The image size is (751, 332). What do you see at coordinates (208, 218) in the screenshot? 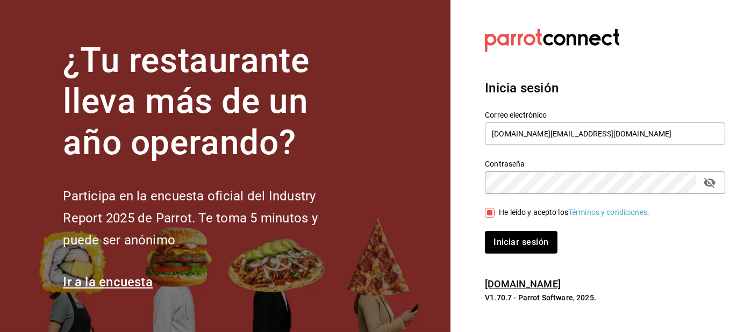
I see `h2: Participa en la encuesta oficial del Industry Report 2025 de Parrot. Te toma 5 minutos y puede se...` at bounding box center [208, 218].